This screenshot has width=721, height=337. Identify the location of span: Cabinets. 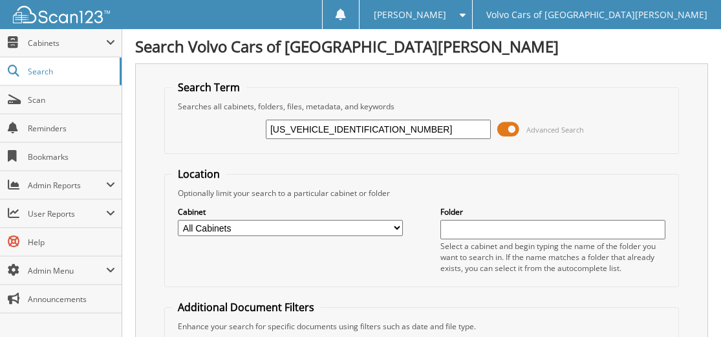
(67, 43).